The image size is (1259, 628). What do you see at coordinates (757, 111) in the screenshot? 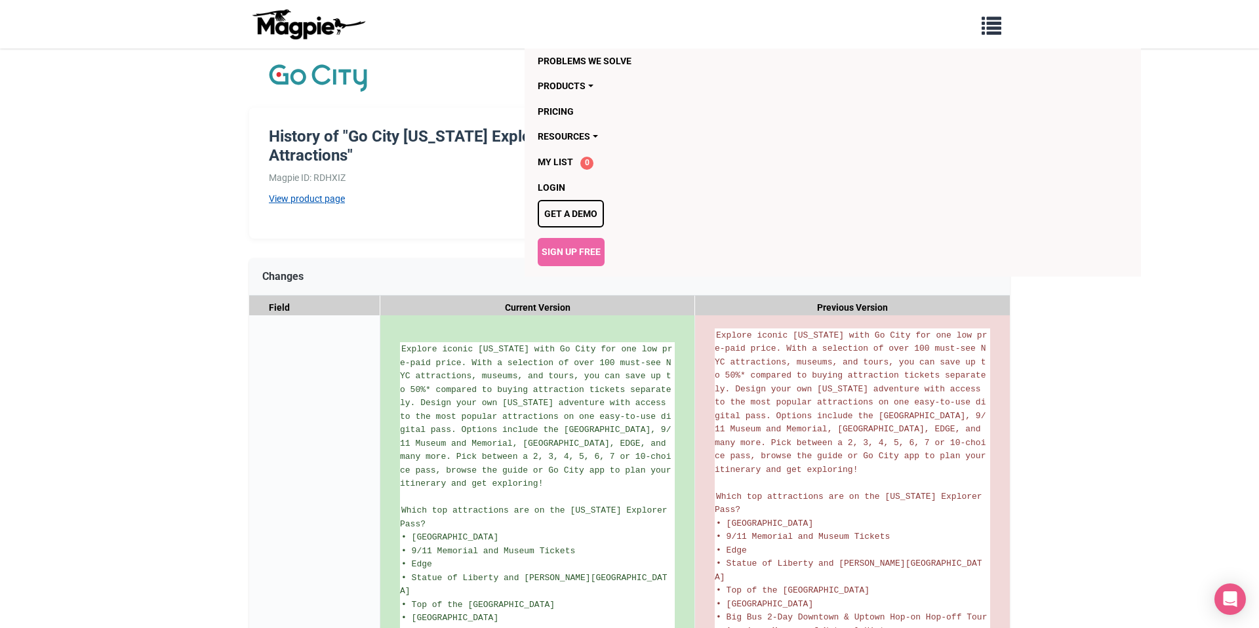
I see `a: Pricing` at bounding box center [757, 111].